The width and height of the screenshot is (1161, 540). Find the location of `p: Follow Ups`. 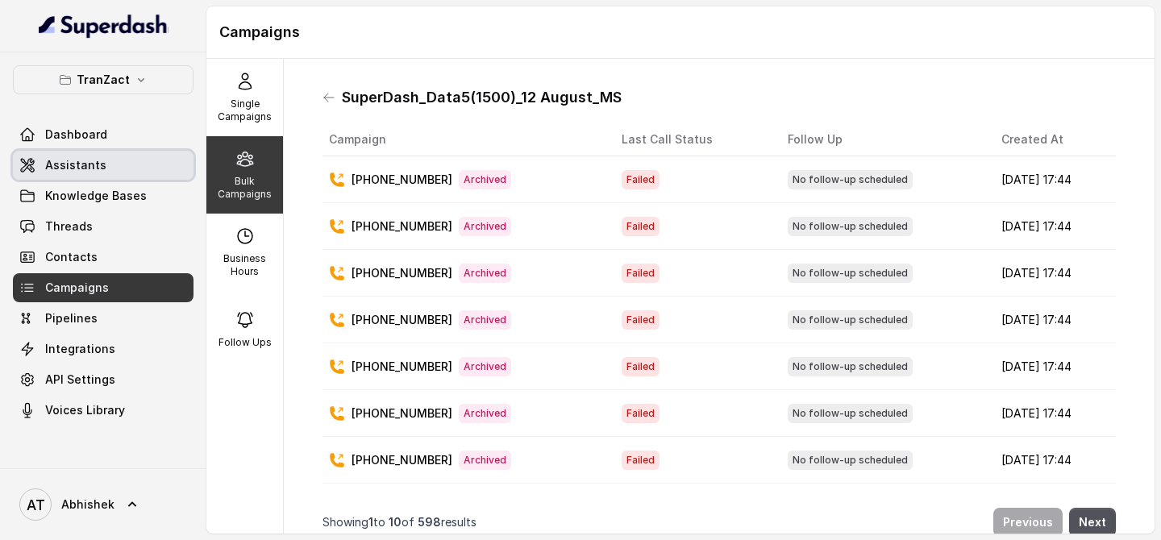

p: Follow Ups is located at coordinates (245, 343).